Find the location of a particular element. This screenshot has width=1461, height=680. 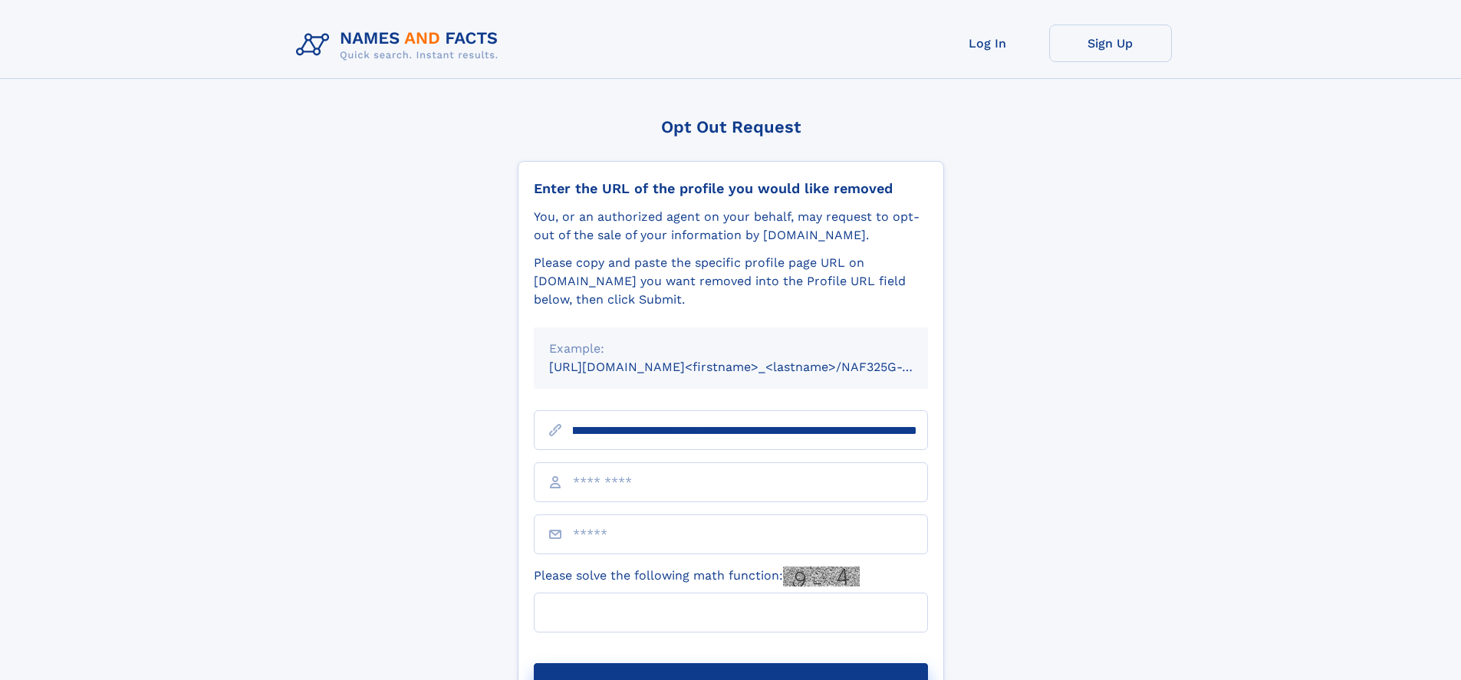

a: Log In is located at coordinates (987, 43).